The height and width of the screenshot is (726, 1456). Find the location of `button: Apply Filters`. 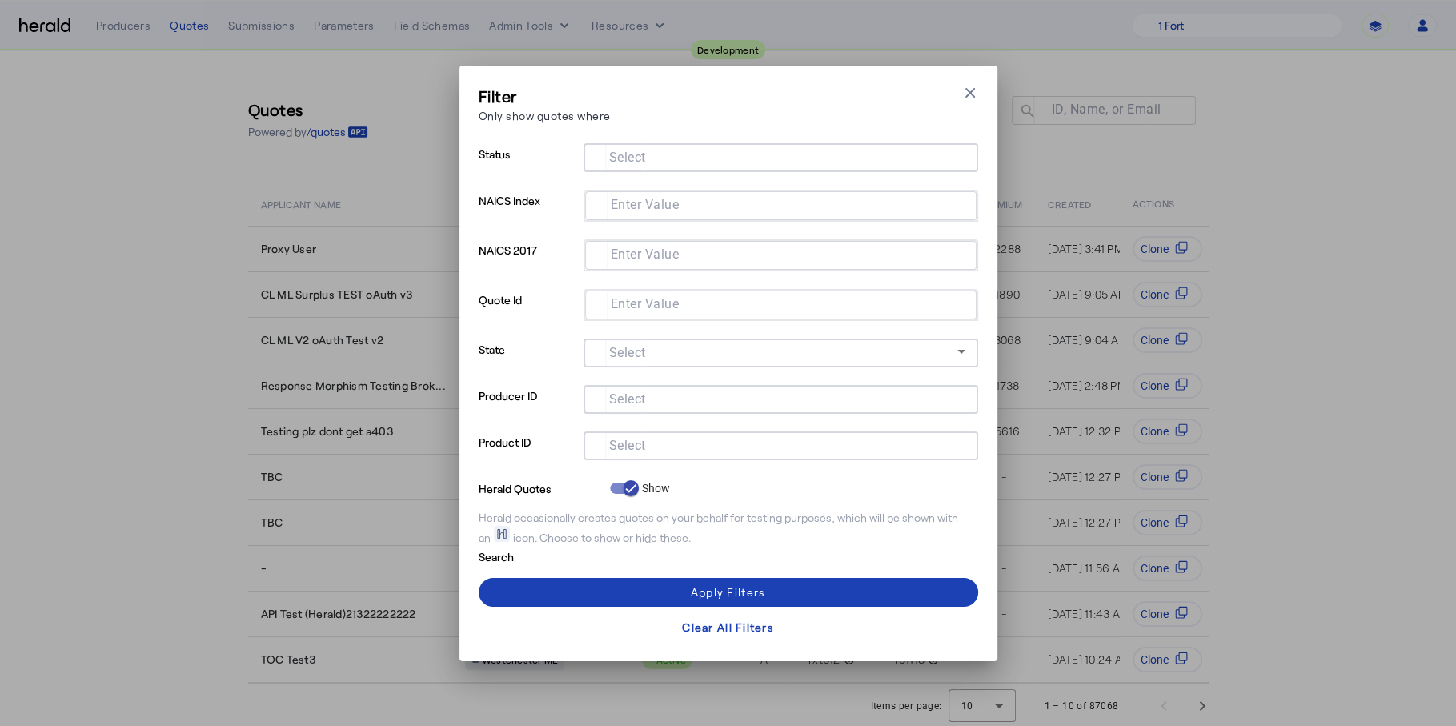

button: Apply Filters is located at coordinates (728, 592).